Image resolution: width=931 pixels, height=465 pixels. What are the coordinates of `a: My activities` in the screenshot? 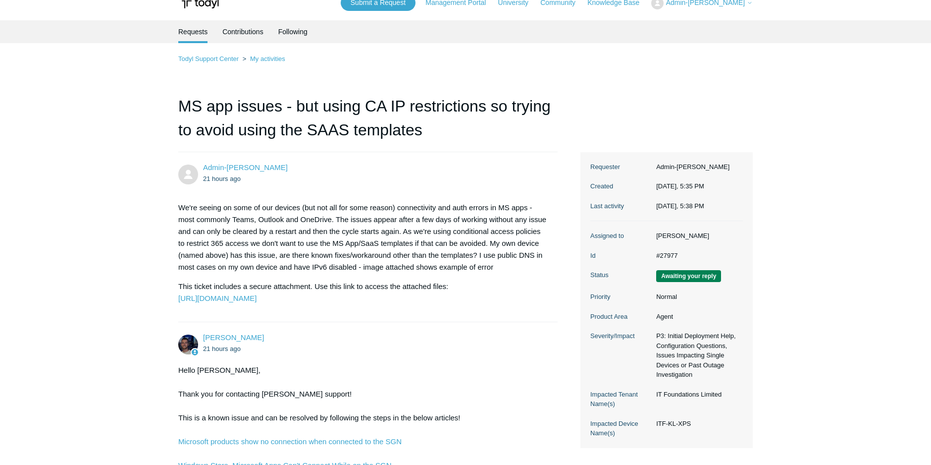 It's located at (267, 58).